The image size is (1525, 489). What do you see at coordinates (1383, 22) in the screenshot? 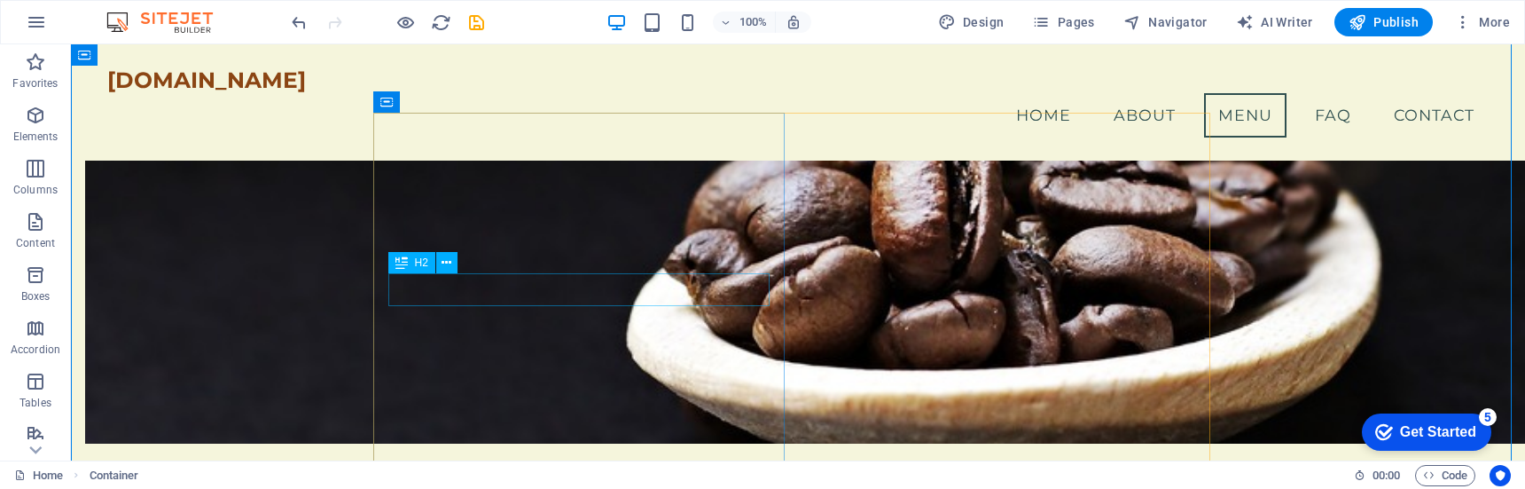
I see `span: Publish` at bounding box center [1383, 22].